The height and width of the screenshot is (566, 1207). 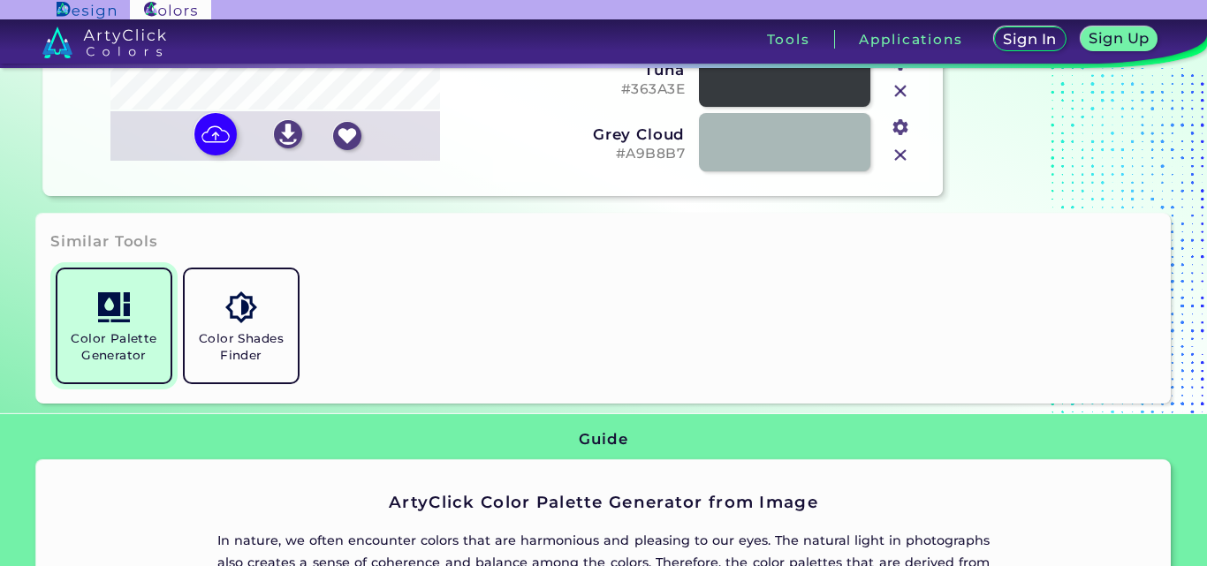 I want to click on h3: Similar Tools, so click(x=104, y=242).